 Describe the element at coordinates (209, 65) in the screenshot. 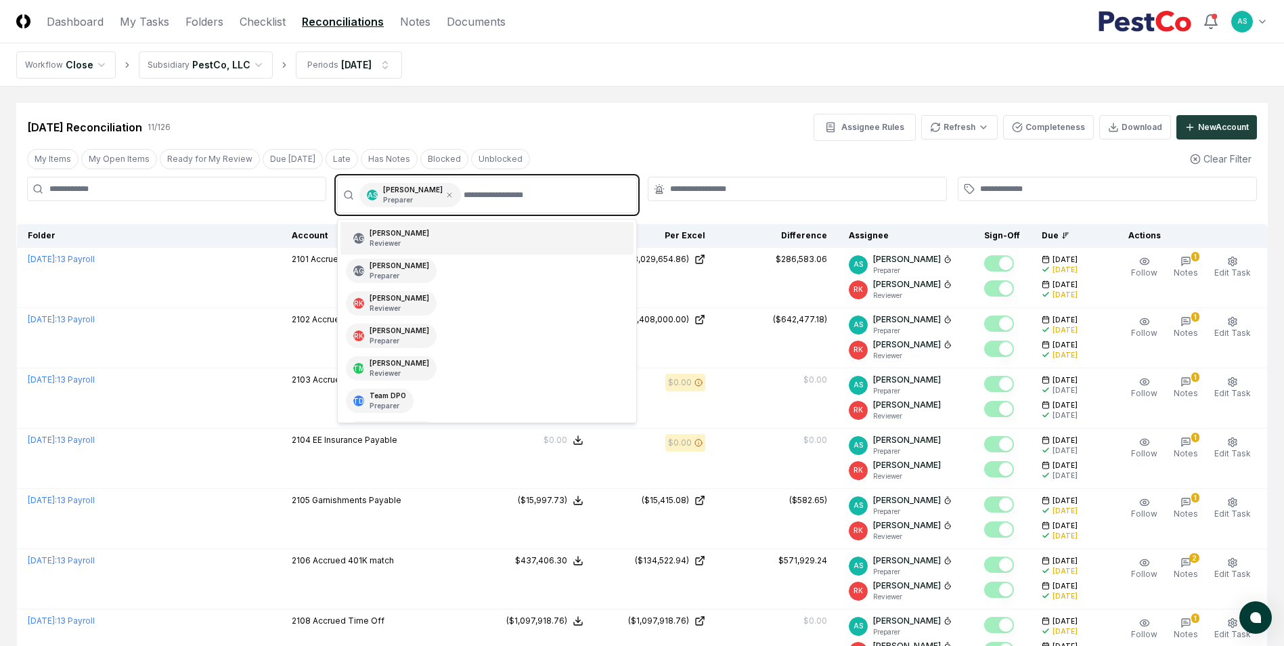

I see `nav: breadcrumb` at that location.